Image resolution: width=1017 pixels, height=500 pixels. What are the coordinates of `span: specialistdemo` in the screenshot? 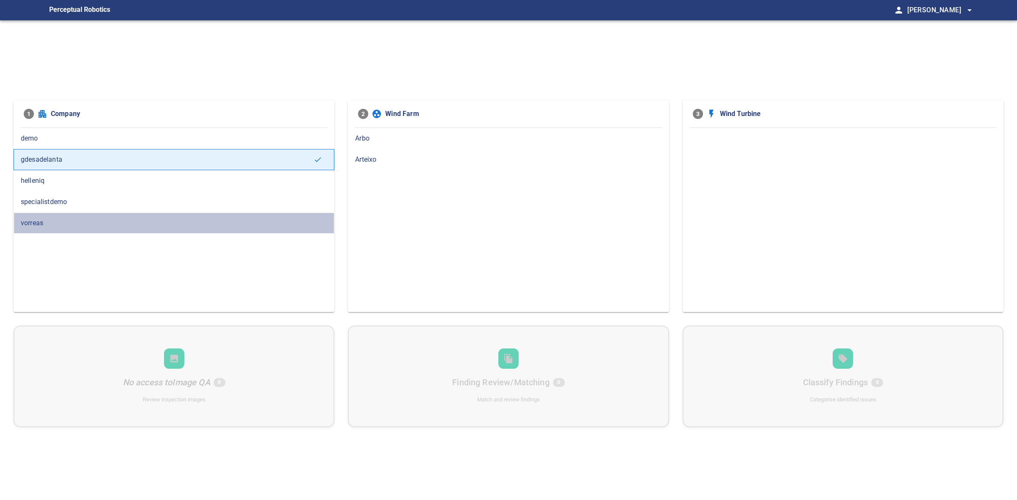 It's located at (174, 202).